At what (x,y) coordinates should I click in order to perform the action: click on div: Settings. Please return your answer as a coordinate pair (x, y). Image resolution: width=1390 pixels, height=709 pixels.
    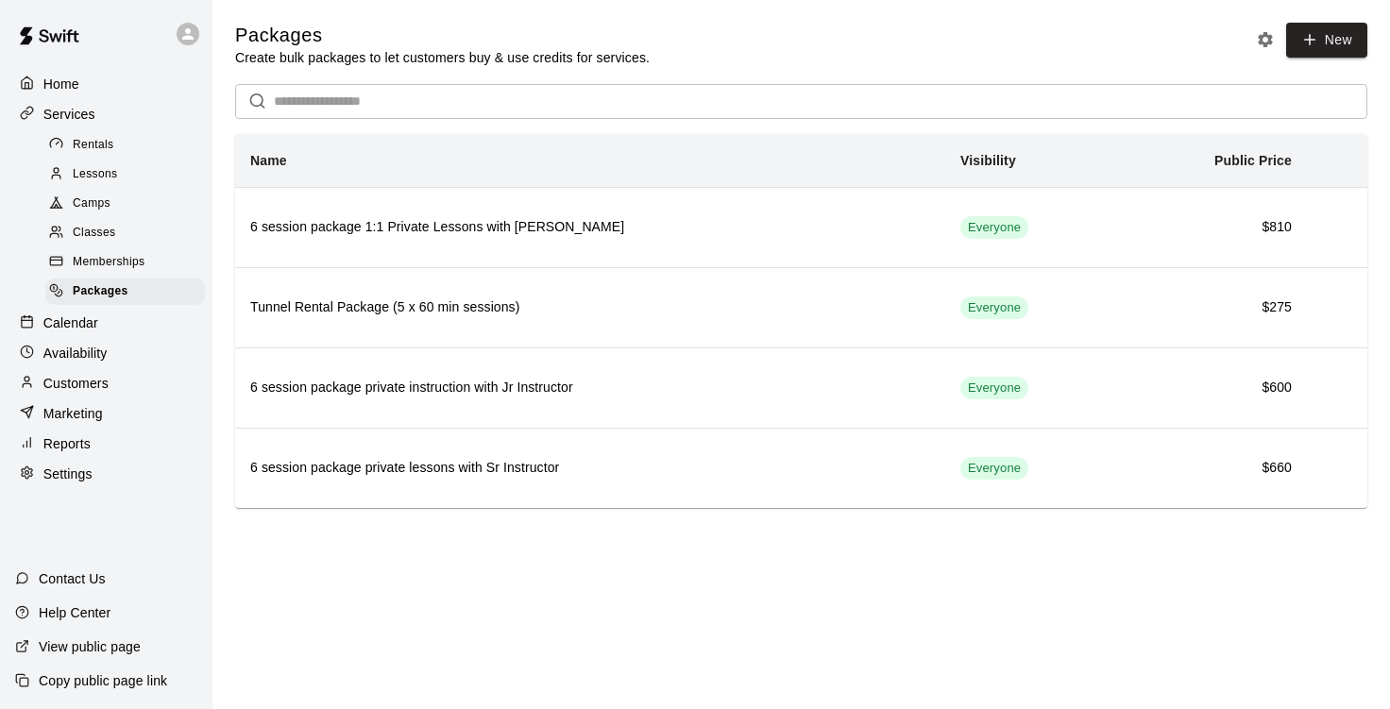
    Looking at the image, I should click on (106, 474).